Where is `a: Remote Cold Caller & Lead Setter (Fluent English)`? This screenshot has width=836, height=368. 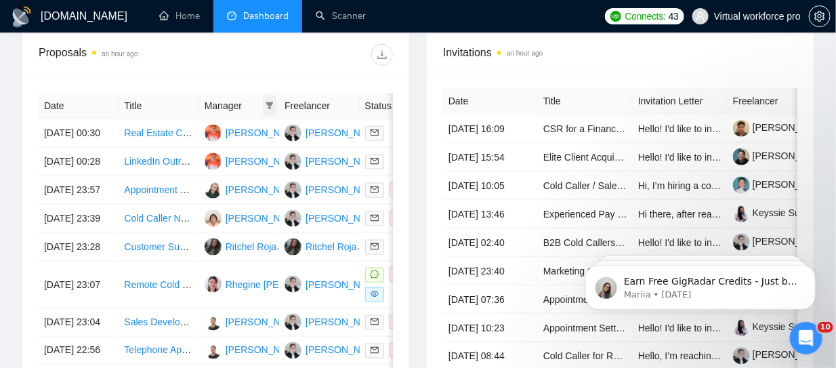
a: Remote Cold Caller & Lead Setter (Fluent English) is located at coordinates (230, 284).